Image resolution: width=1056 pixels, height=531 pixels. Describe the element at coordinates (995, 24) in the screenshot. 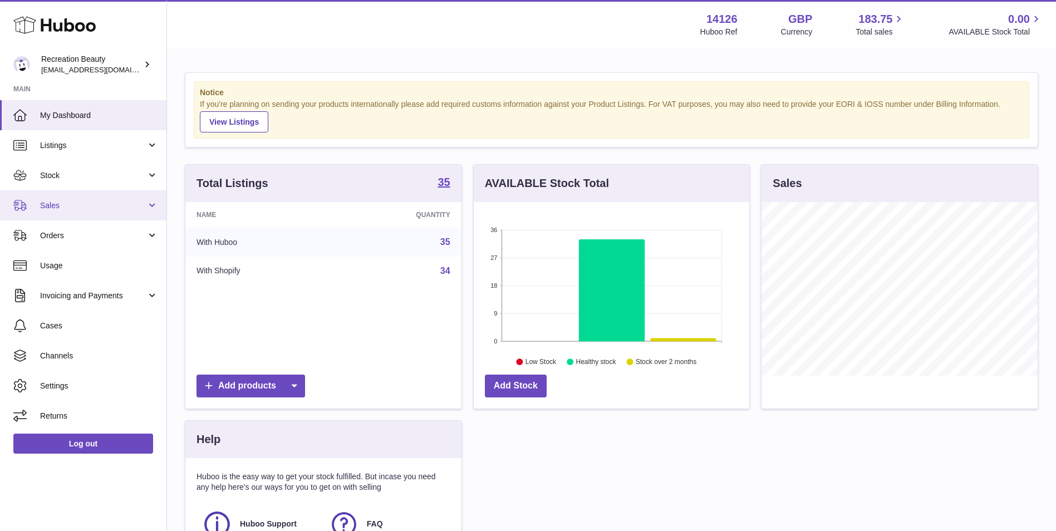

I see `a: 0.00 AVAILABLE Stock Total` at that location.